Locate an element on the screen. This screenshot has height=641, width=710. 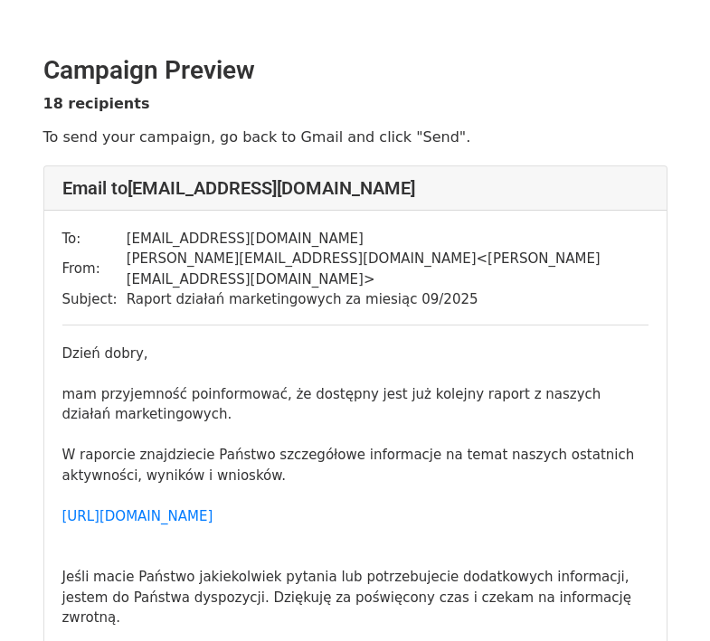
td: To: is located at coordinates (94, 239).